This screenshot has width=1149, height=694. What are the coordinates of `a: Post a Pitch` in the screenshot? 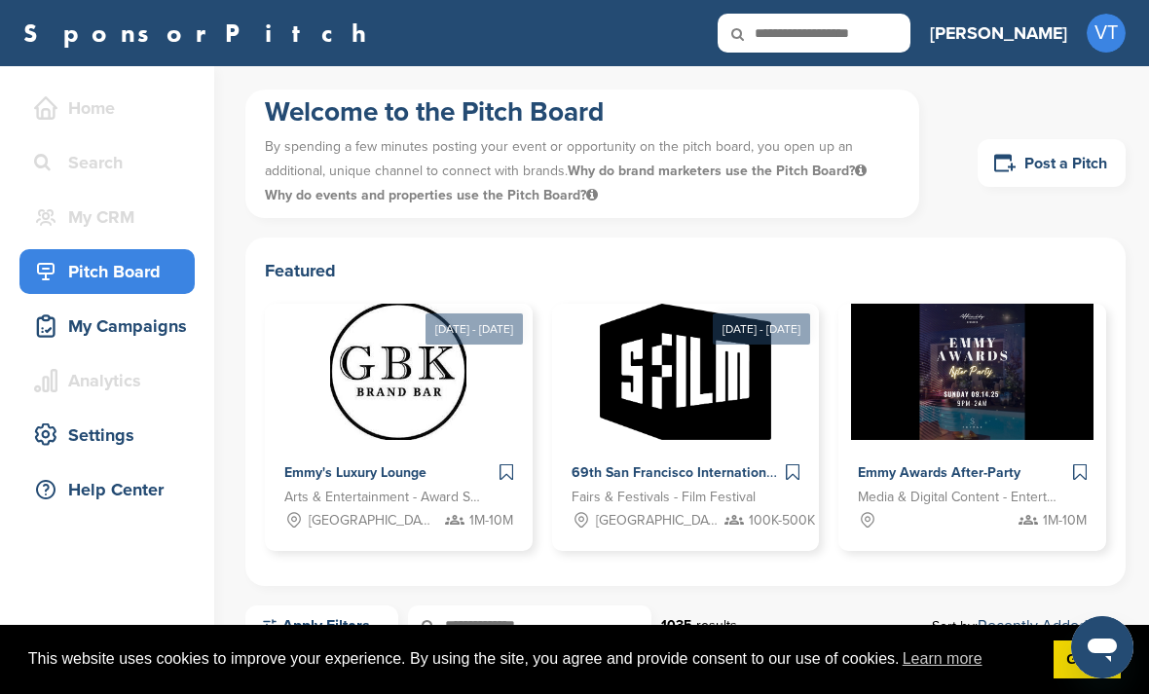 It's located at (1051, 163).